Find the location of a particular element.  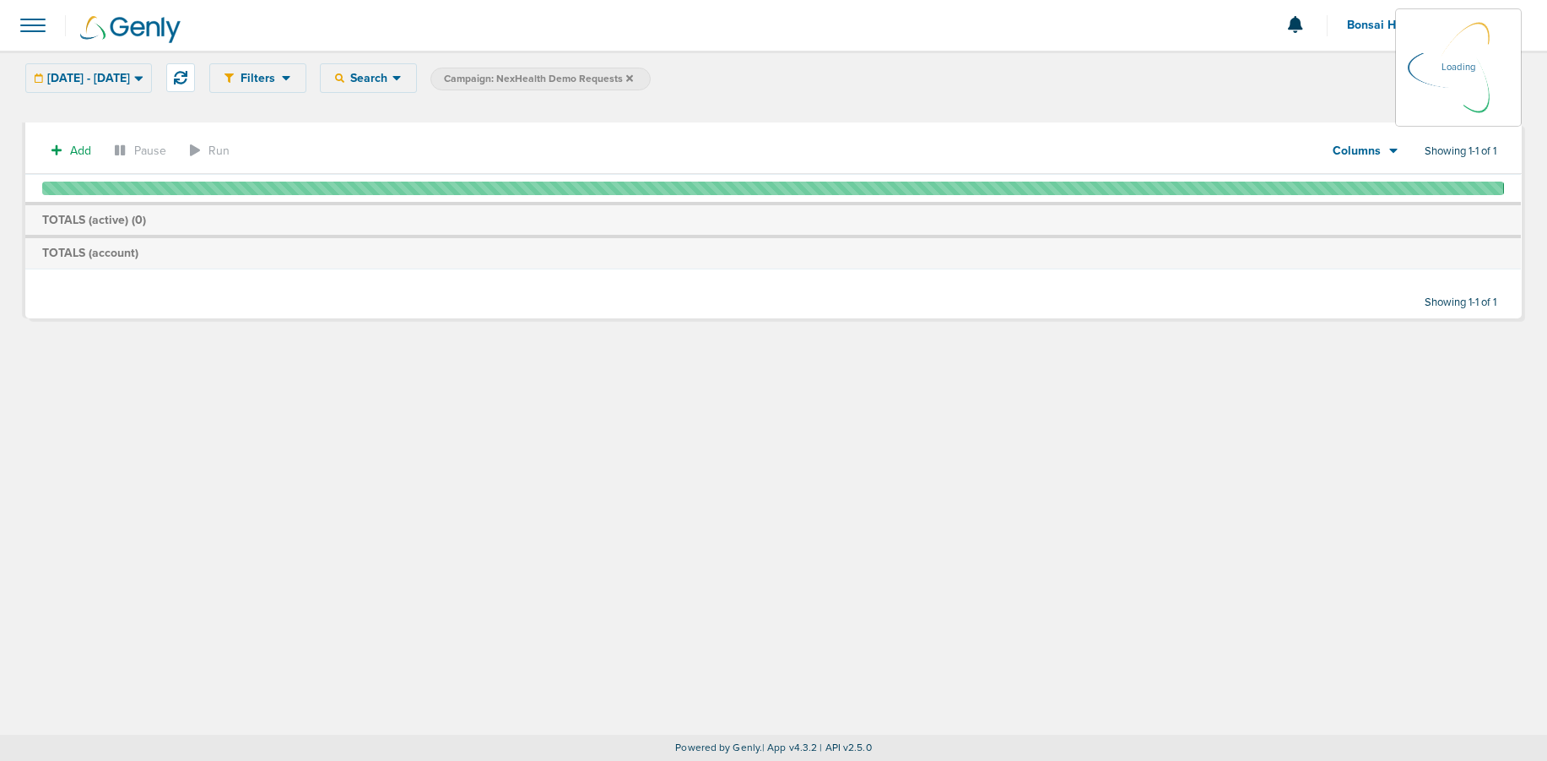

p: Loading is located at coordinates (1459, 68).